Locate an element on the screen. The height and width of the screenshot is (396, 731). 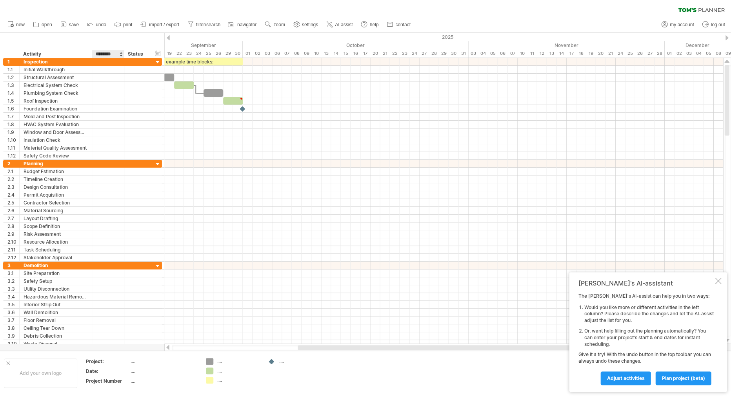
a: AI assist is located at coordinates (339, 25).